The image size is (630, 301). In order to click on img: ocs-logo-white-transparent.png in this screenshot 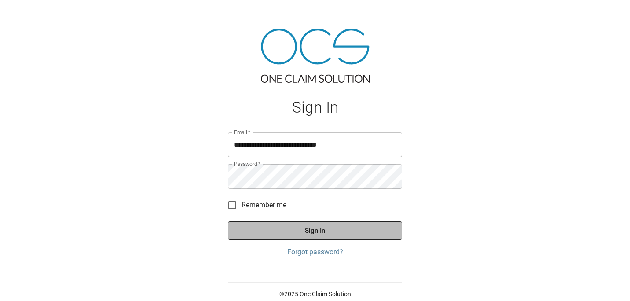, I will do `click(28, 14)`.